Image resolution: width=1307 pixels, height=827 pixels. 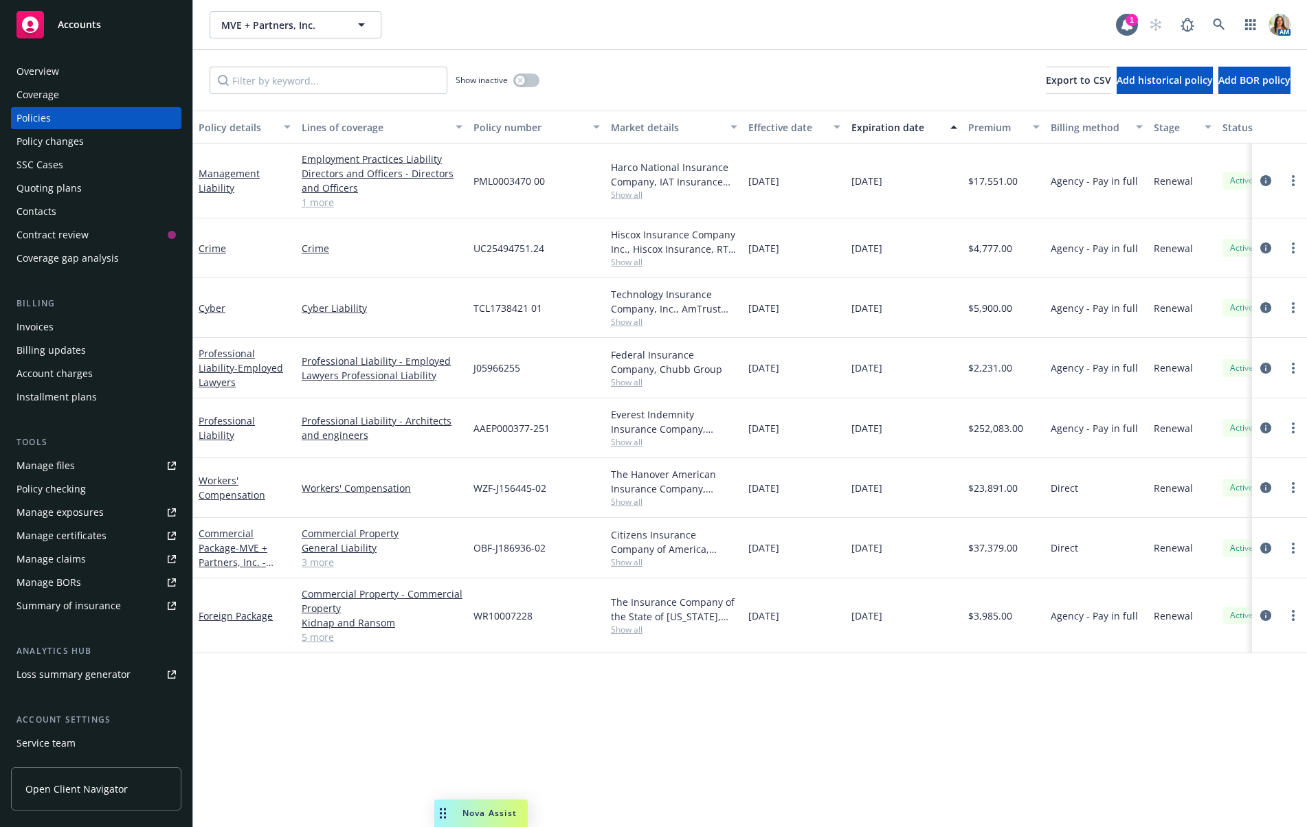 What do you see at coordinates (280, 25) in the screenshot?
I see `span: MVE + Partners, Inc.` at bounding box center [280, 25].